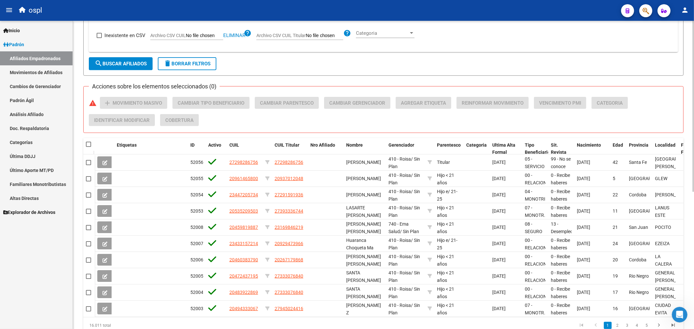 The height and width of the screenshot is (329, 694). What do you see at coordinates (289, 179) in the screenshot?
I see `span: 20937012048` at bounding box center [289, 179].